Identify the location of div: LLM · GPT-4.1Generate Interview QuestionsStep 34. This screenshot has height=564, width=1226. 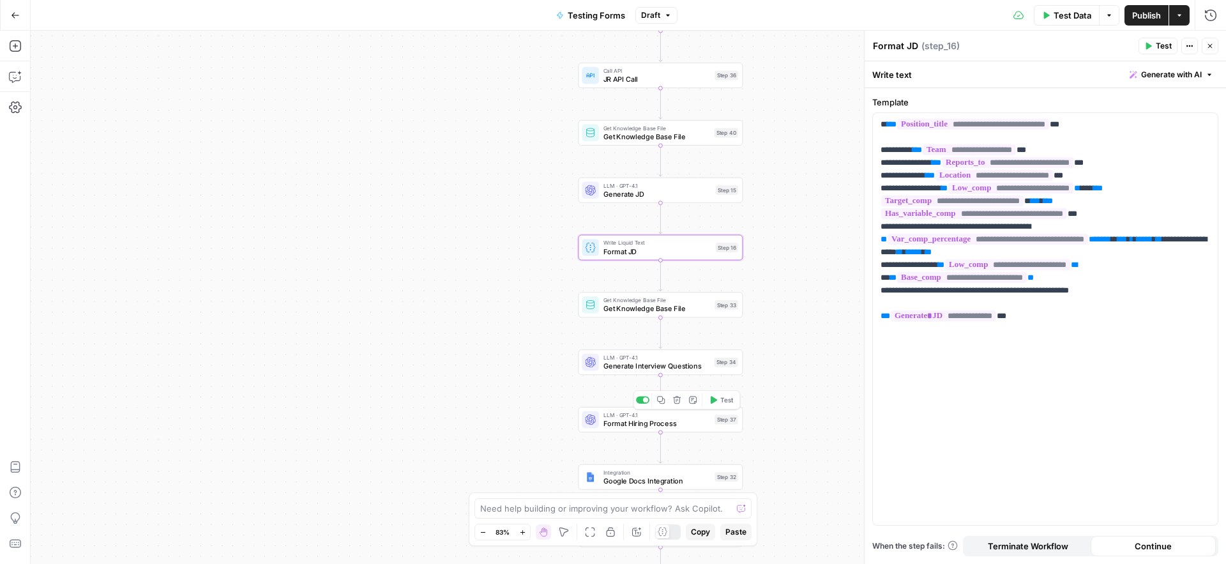
(661, 362).